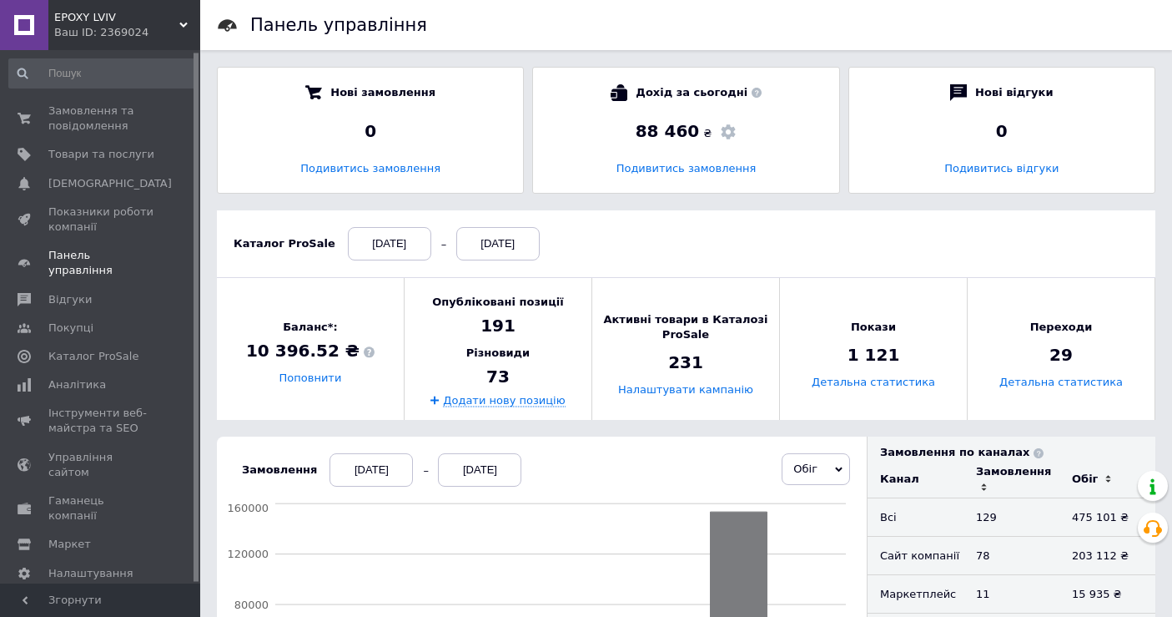 This screenshot has width=1172, height=617. I want to click on td: Маркетплейс, so click(915, 594).